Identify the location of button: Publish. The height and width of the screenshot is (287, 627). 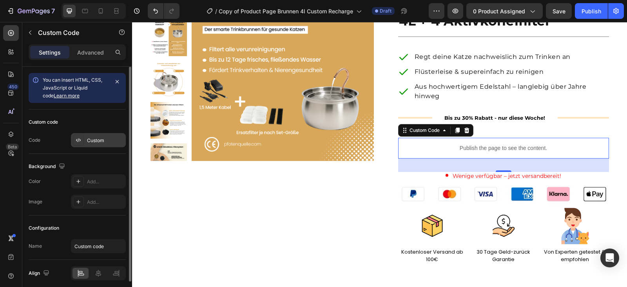
(591, 11).